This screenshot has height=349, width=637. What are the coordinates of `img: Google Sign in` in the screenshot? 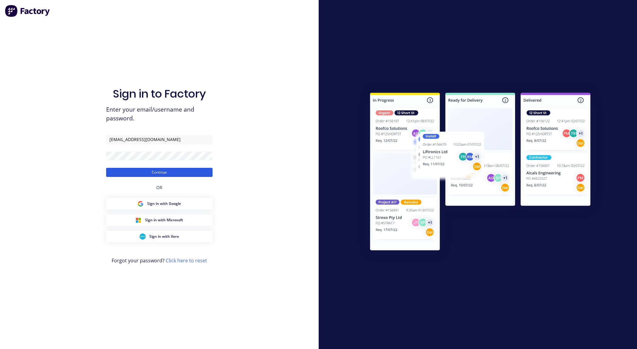 It's located at (141, 204).